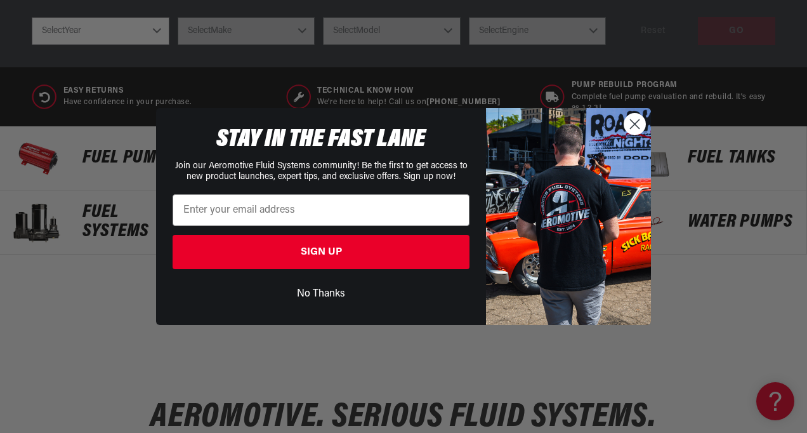 The height and width of the screenshot is (433, 807). I want to click on input: Enter your email address, so click(321, 210).